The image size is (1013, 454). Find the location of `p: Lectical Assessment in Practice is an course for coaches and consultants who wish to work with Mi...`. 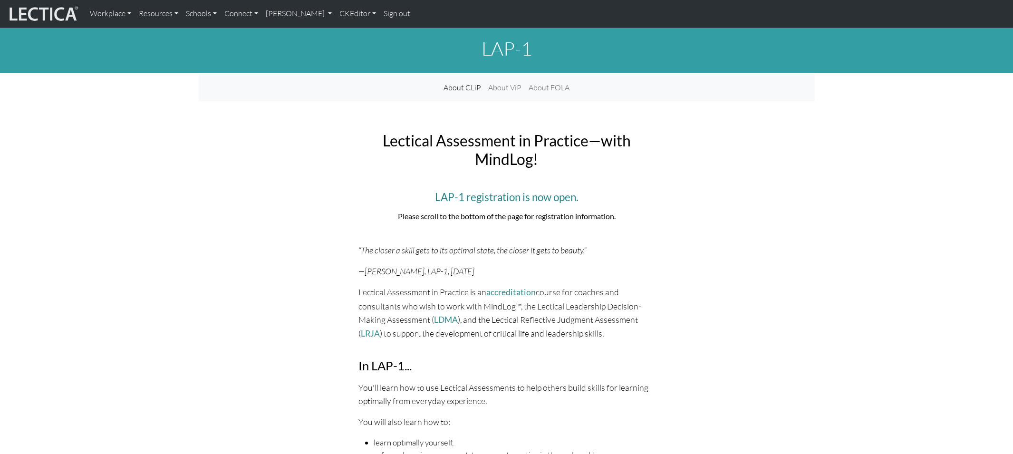

p: Lectical Assessment in Practice is an course for coaches and consultants who wish to work with Mi... is located at coordinates (507, 313).